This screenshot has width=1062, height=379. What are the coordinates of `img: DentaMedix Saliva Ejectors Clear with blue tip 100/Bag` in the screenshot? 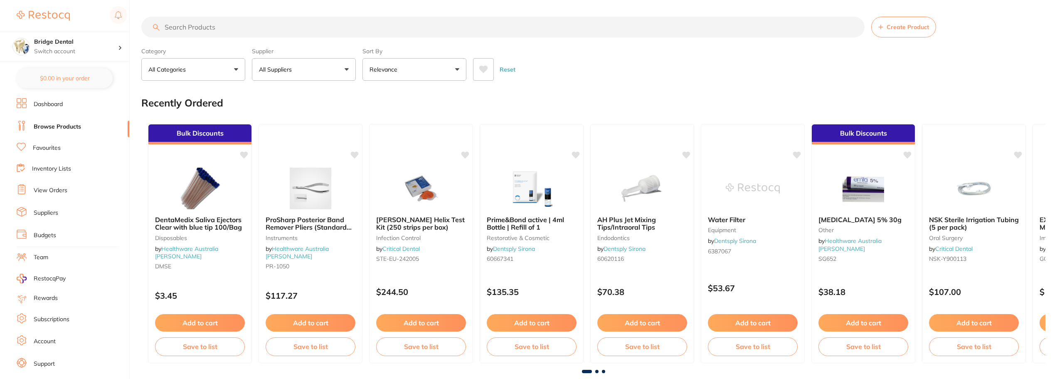 It's located at (200, 188).